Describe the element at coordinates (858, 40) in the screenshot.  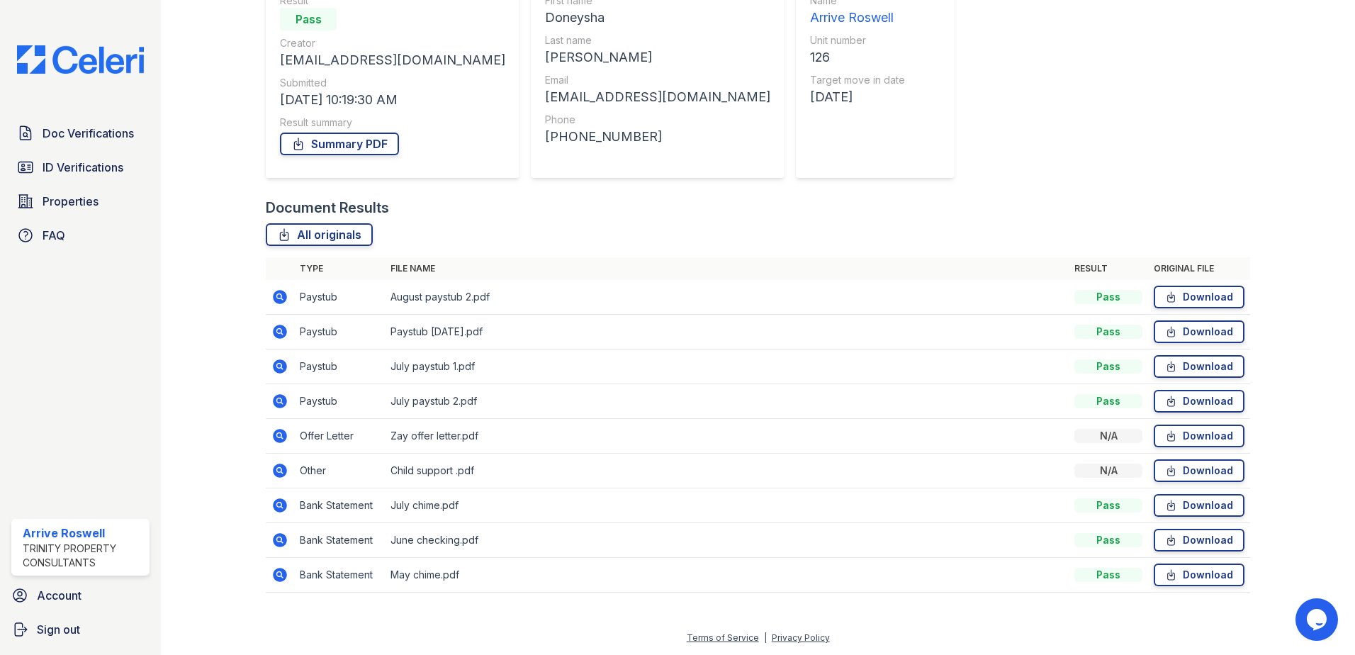
I see `div: Unit number` at that location.